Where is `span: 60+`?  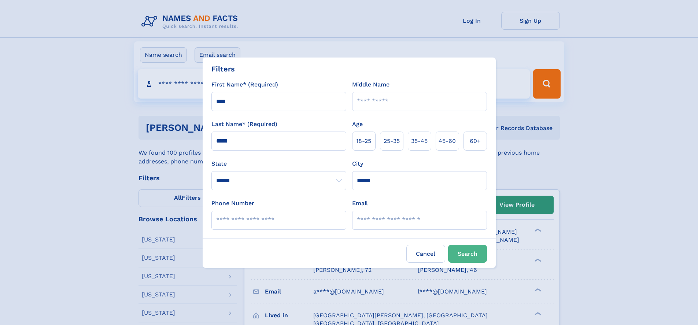
span: 60+ is located at coordinates (475, 141).